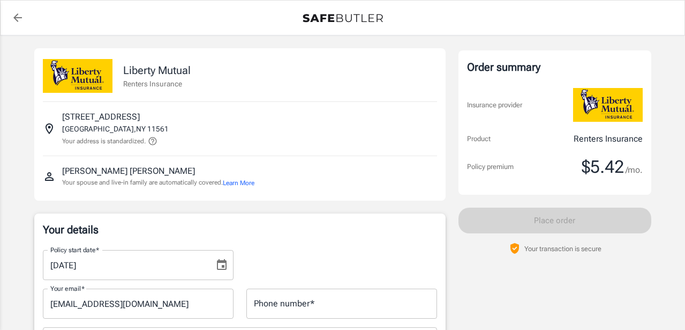 The width and height of the screenshot is (685, 330). Describe the element at coordinates (125, 265) in the screenshot. I see `input: MM/DD/YYYY` at that location.